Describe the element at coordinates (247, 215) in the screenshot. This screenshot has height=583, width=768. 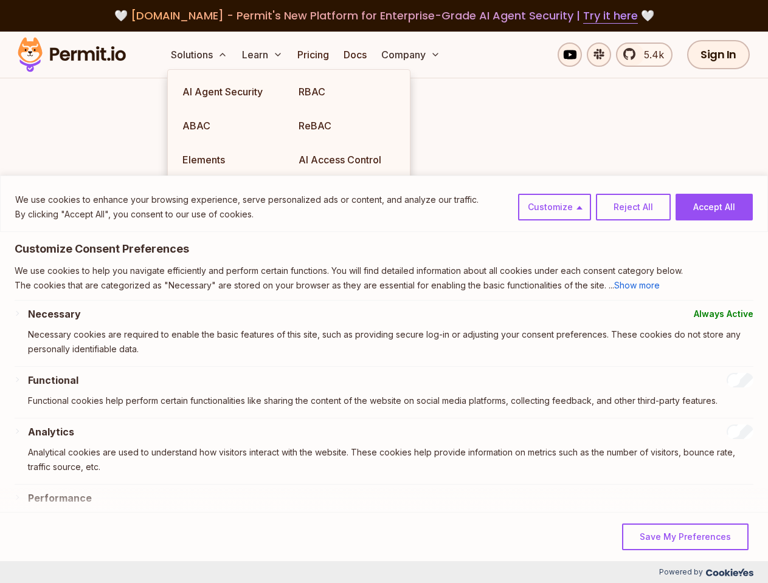
I see `p: By clicking "Accept All", you consent to our use of cookies.` at that location.